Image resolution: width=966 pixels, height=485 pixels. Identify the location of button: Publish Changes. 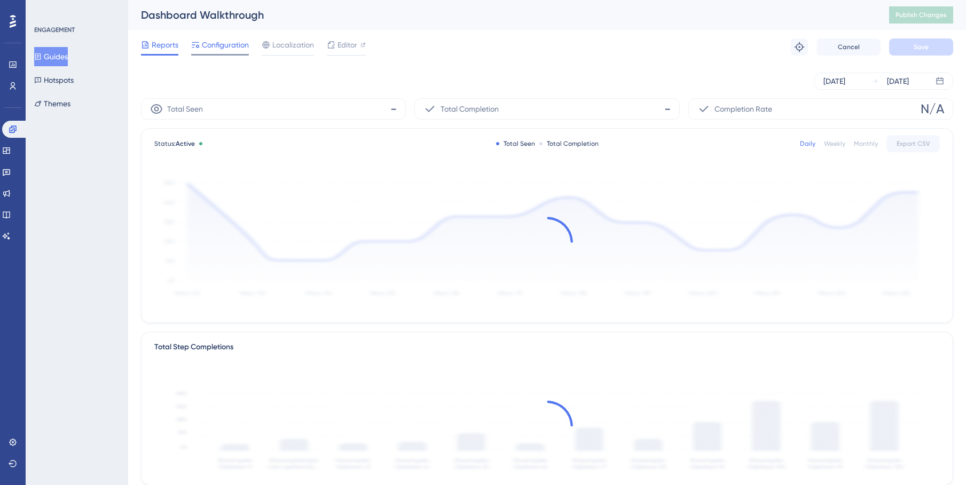
(922, 15).